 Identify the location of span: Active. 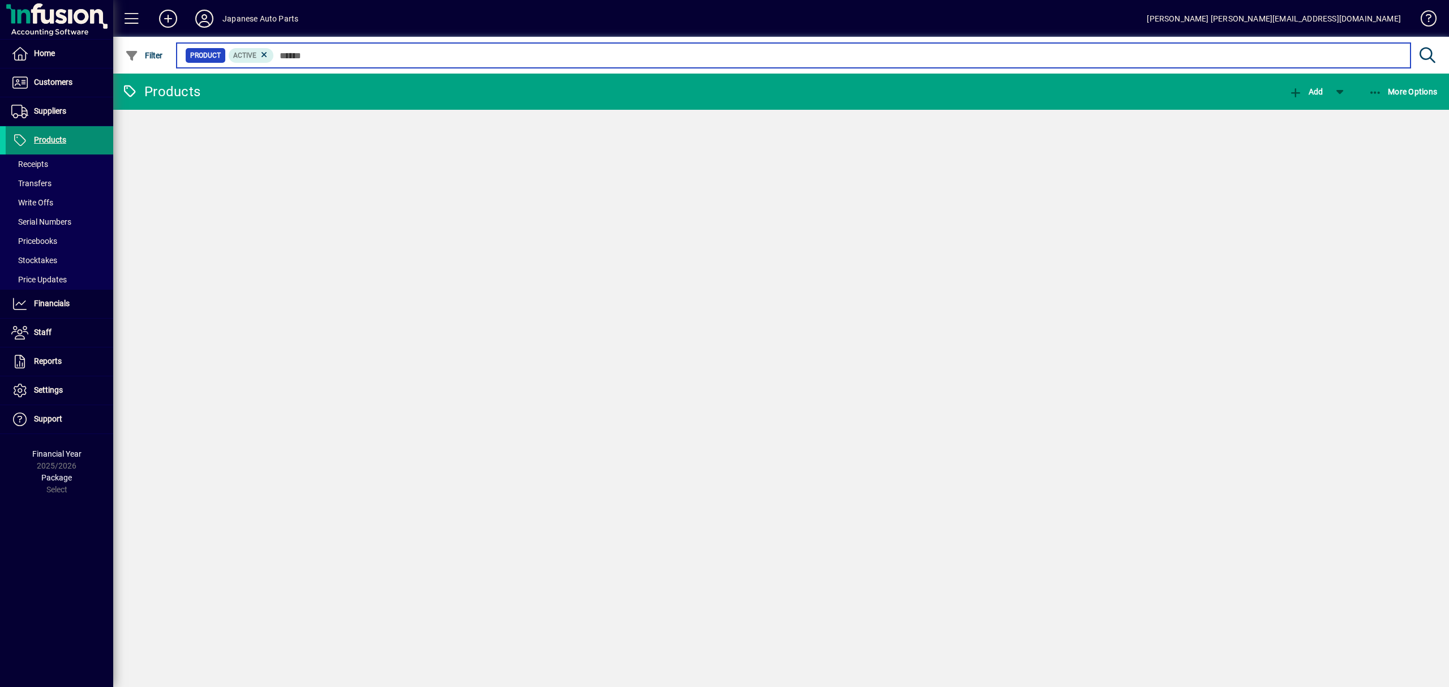
(245, 55).